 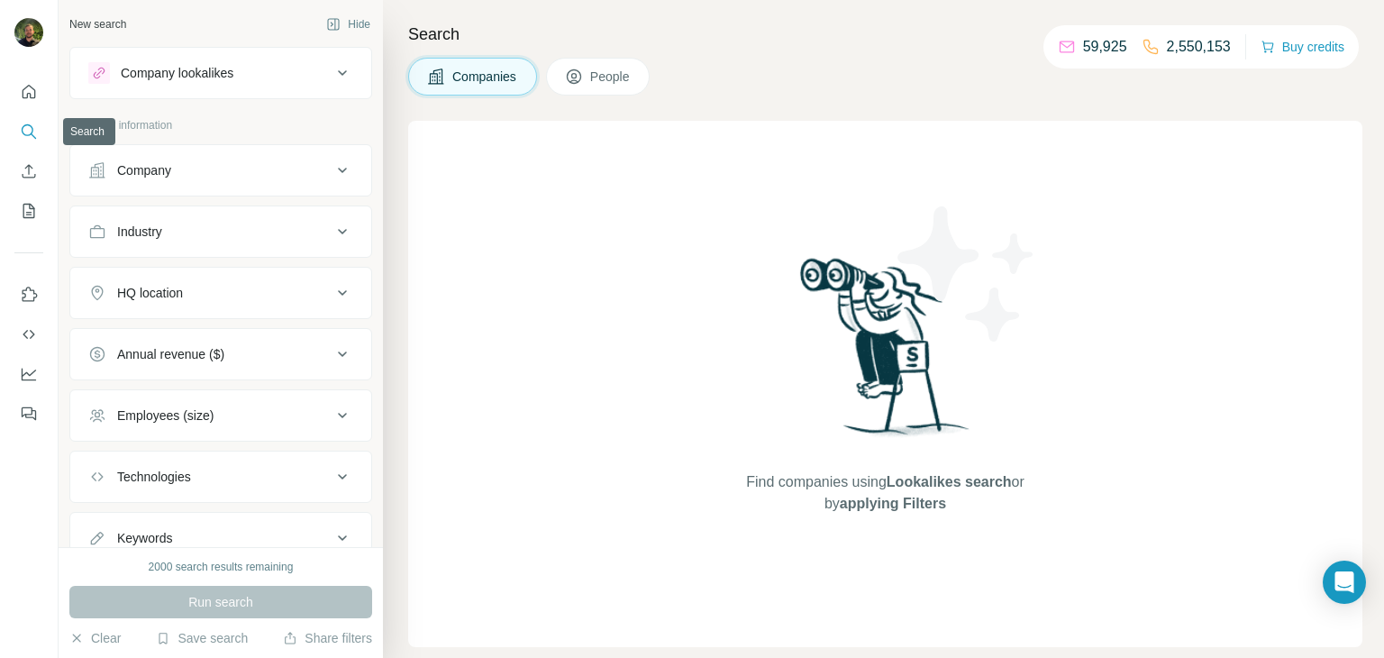 I want to click on div: Technologies, so click(x=154, y=477).